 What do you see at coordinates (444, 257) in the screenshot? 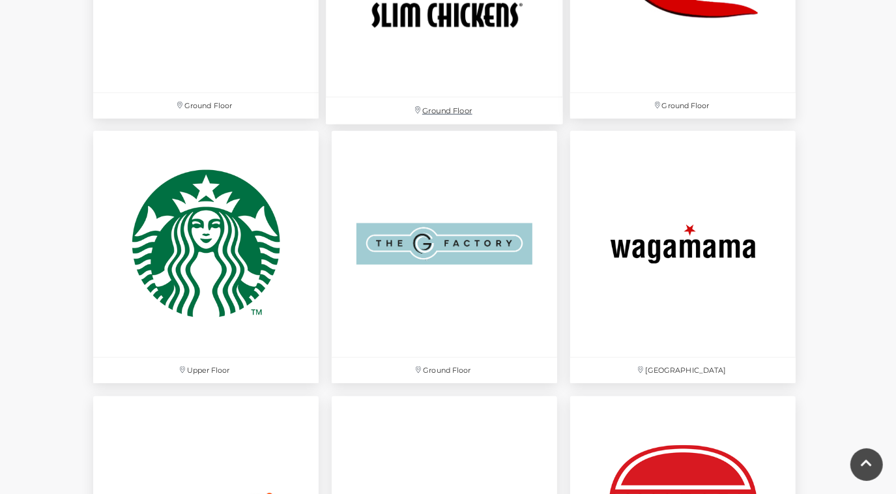
I see `a: Ground Floor` at bounding box center [444, 257].